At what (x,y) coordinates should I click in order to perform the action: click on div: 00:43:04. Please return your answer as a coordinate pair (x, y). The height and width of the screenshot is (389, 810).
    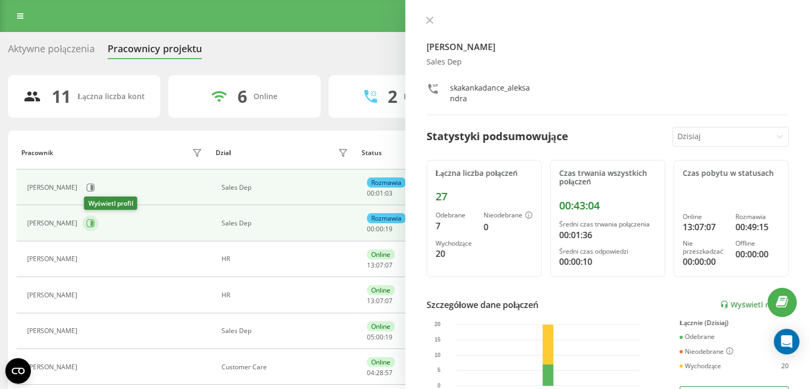
    Looking at the image, I should click on (607, 205).